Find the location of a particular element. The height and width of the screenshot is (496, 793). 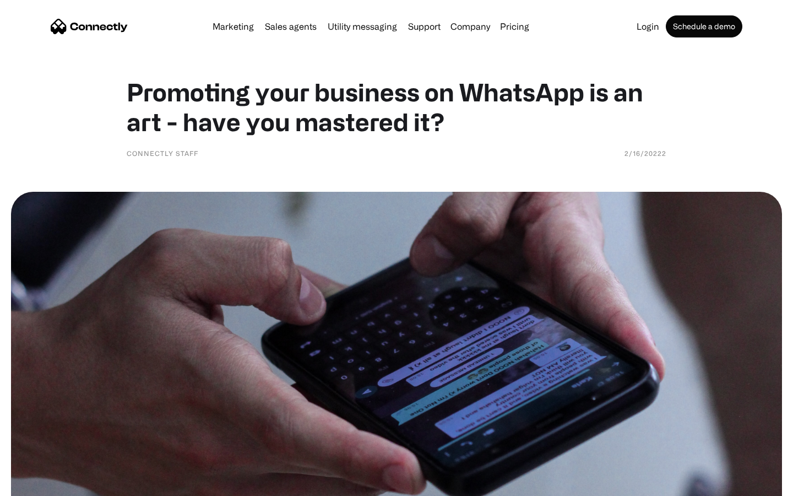

a: Pricing is located at coordinates (514, 26).